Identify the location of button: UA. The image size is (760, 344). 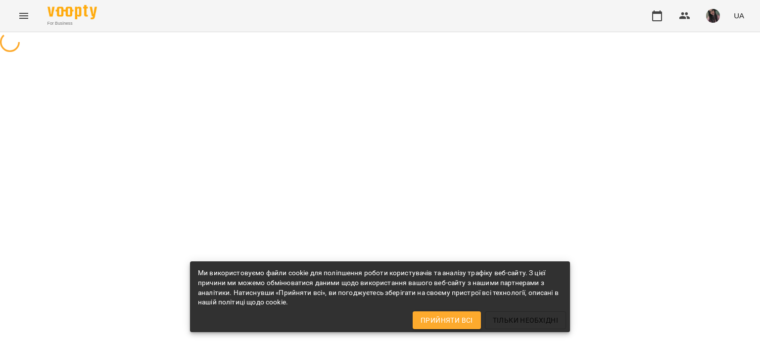
(739, 15).